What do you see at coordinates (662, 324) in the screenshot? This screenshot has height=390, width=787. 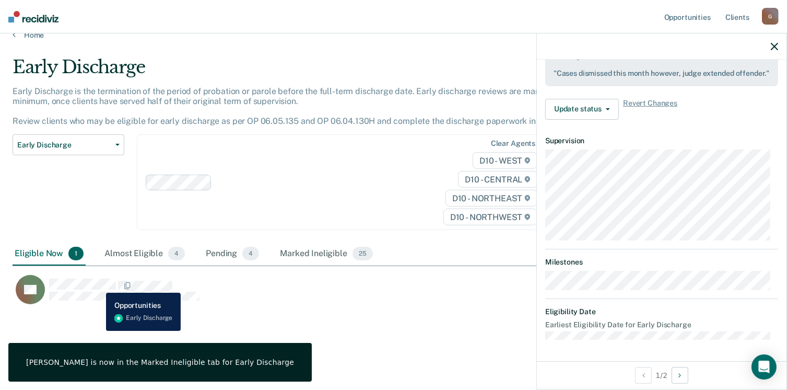 I see `dt: Earliest Eligibility Date for Early Discharge` at bounding box center [662, 324].